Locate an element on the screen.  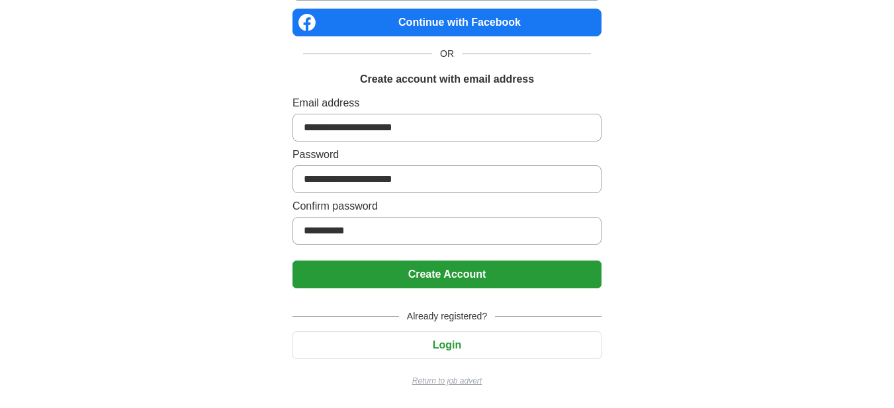
button: Login is located at coordinates (447, 345).